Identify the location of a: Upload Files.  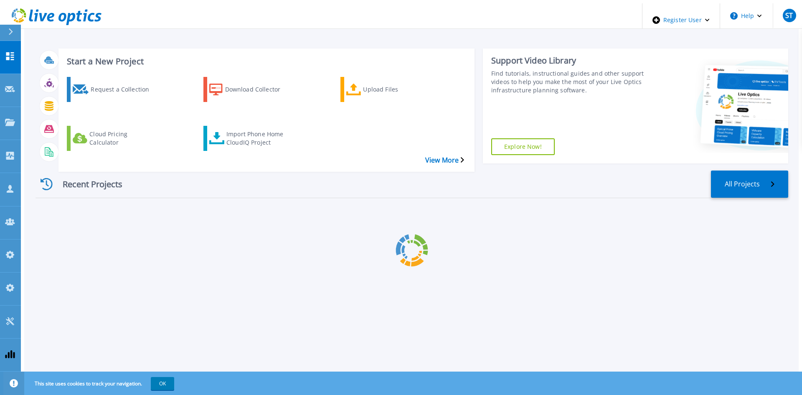
(391, 89).